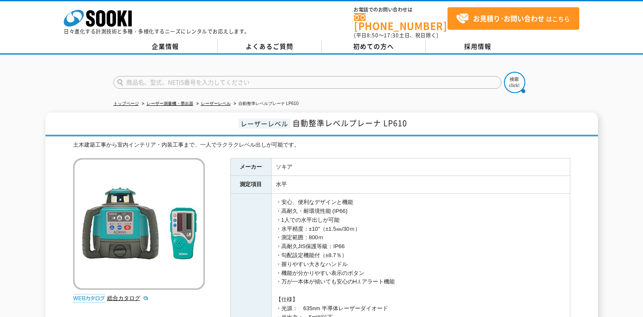 The width and height of the screenshot is (643, 317). I want to click on div: 土木建築工事から室内インテリア・内装工事まで、一人でラクラクレベル出しが可能です。, so click(322, 145).